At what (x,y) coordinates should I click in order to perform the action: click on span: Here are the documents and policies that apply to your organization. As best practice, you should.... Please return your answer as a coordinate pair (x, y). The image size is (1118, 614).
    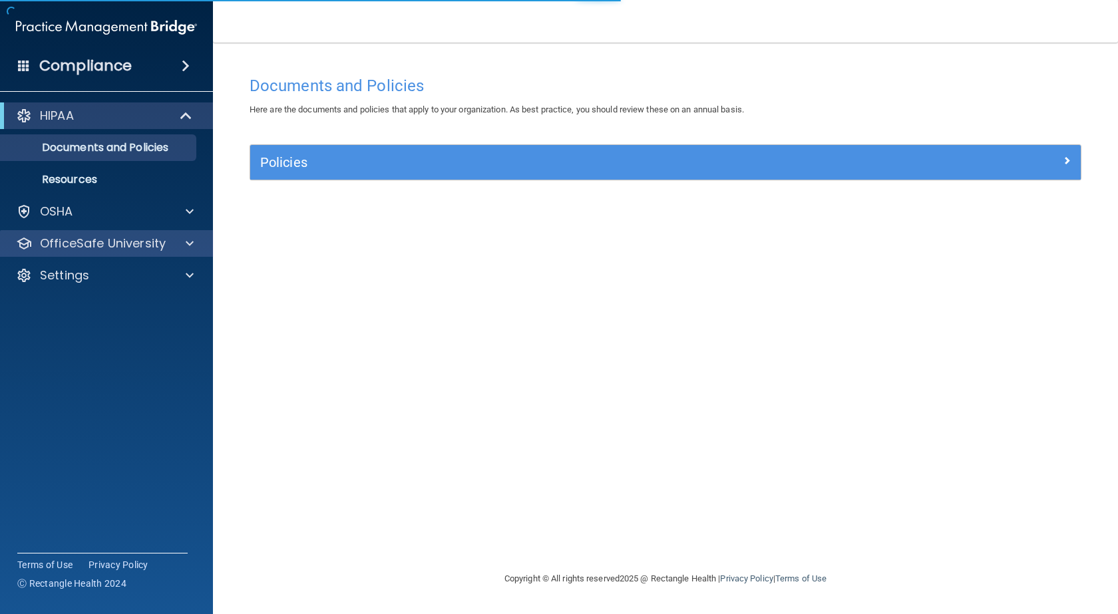
    Looking at the image, I should click on (496, 109).